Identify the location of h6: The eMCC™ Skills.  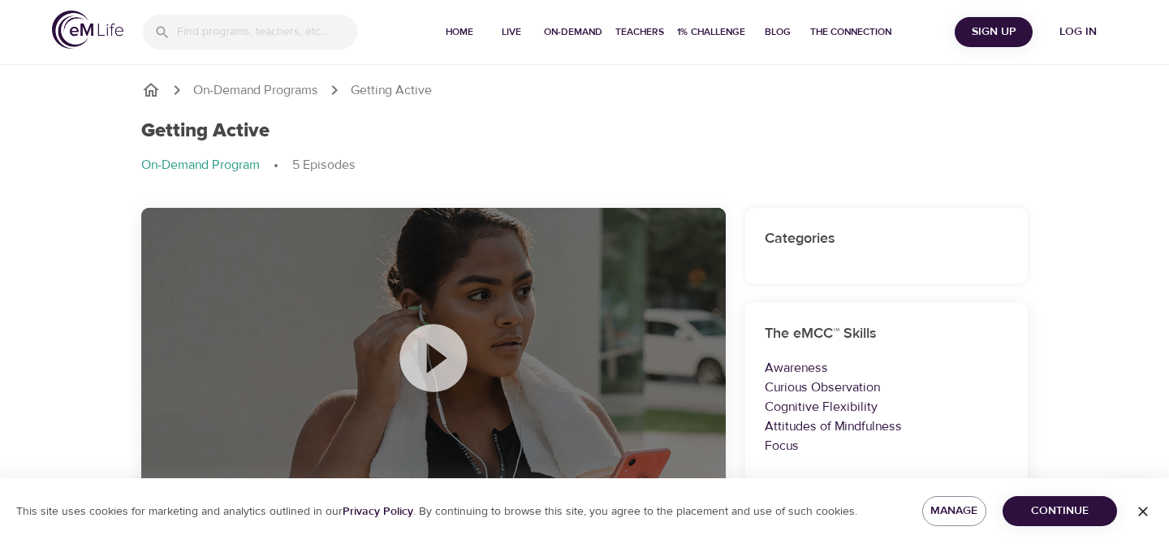
(887, 334).